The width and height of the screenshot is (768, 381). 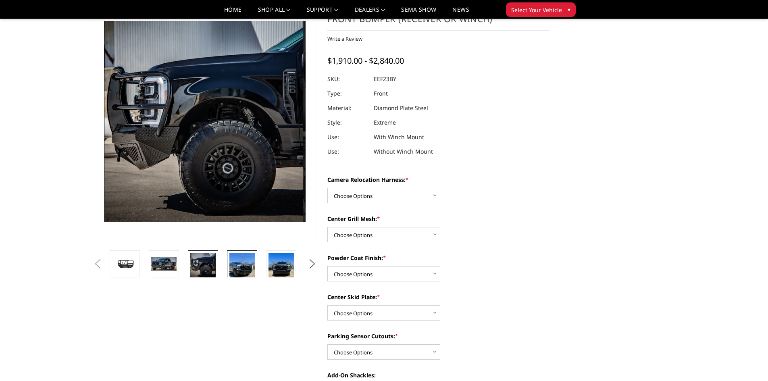 I want to click on dd: With Winch Mount, so click(x=399, y=137).